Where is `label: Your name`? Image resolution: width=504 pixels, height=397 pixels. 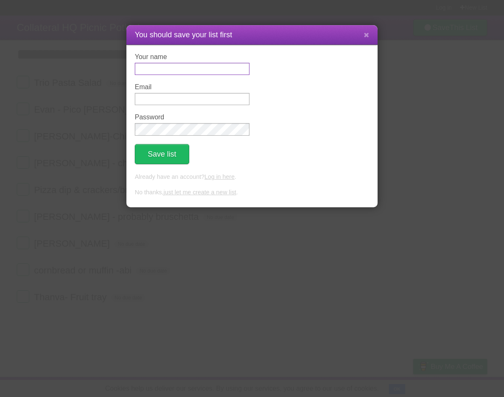 label: Your name is located at coordinates (192, 57).